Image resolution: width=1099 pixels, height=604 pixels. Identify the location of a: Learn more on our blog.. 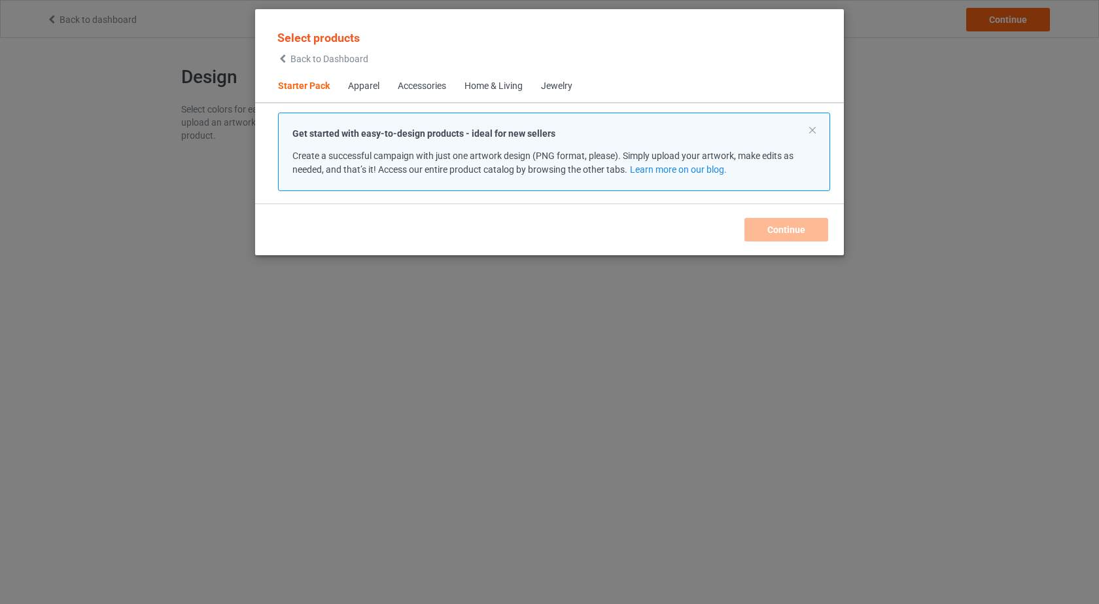
(678, 169).